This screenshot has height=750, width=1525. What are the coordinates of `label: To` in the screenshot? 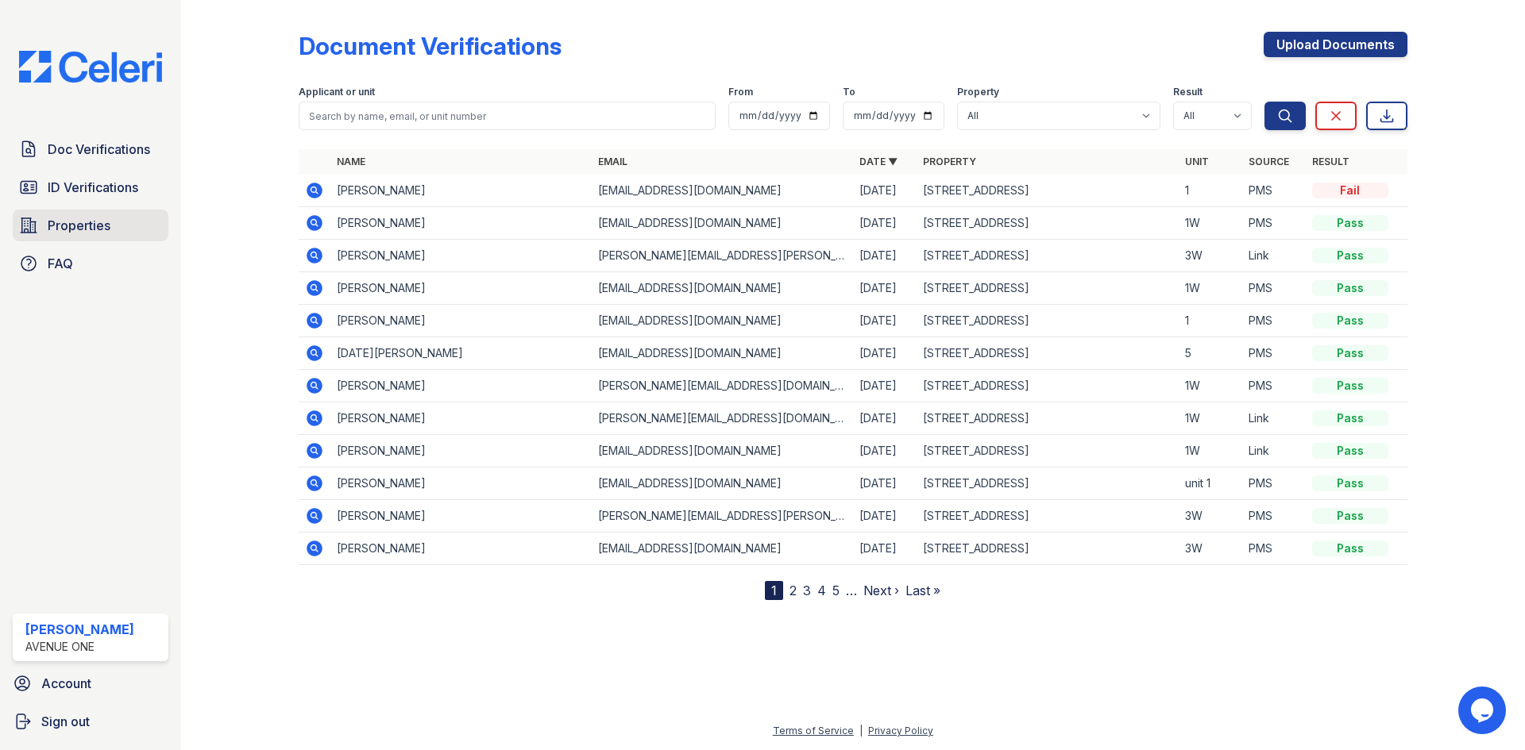 It's located at (849, 92).